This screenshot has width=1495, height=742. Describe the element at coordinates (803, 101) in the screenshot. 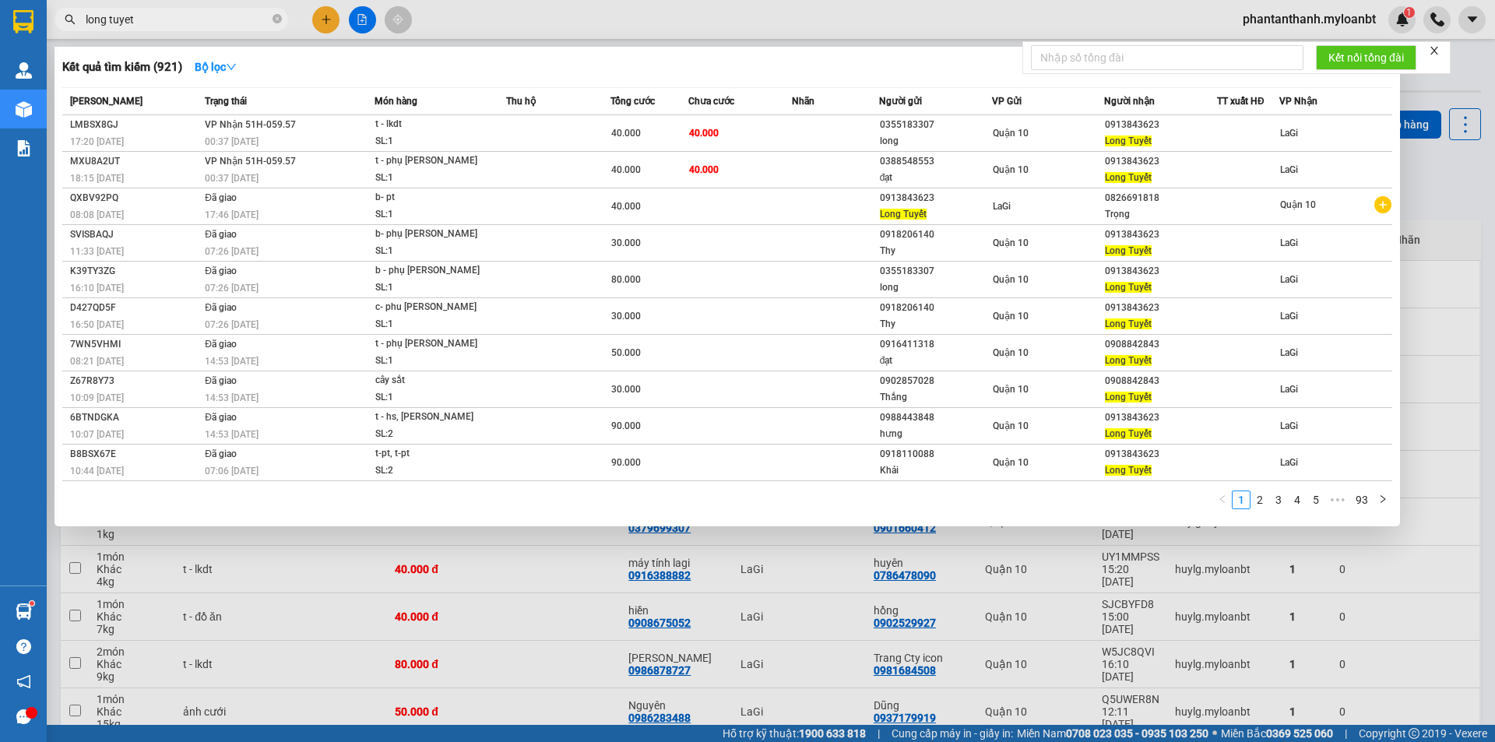

I see `span: Nhãn` at that location.